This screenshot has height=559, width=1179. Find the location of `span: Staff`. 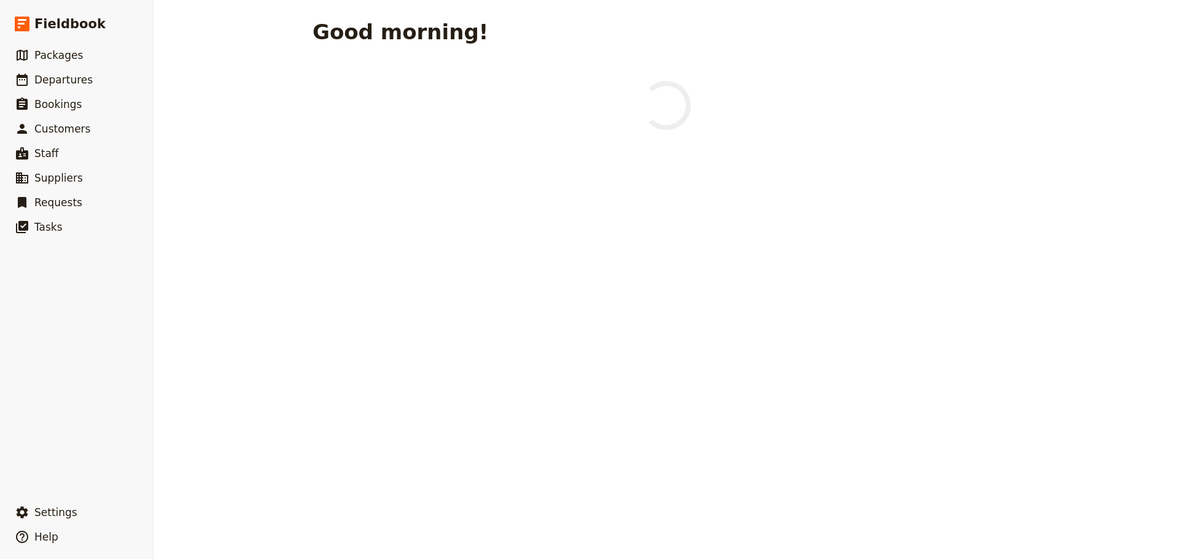

span: Staff is located at coordinates (47, 154).